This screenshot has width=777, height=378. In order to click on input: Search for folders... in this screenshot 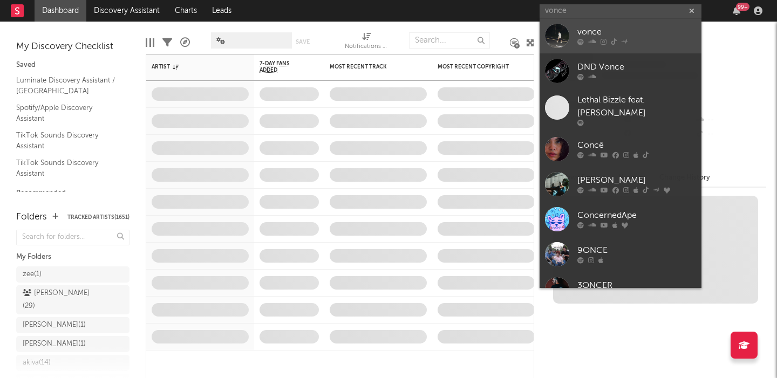, I will do `click(73, 237)`.